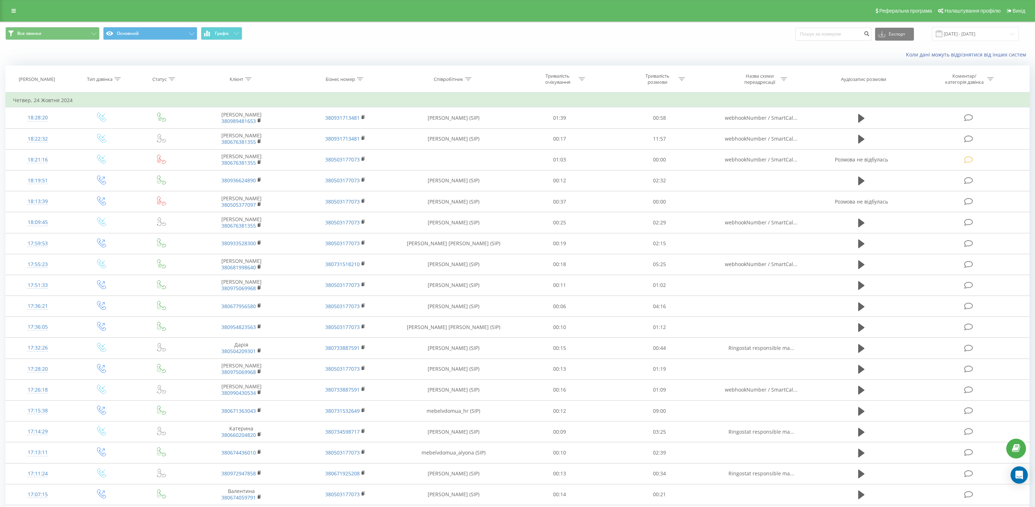 The height and width of the screenshot is (507, 1035). Describe the element at coordinates (38, 369) in the screenshot. I see `div: 17:28:20` at that location.